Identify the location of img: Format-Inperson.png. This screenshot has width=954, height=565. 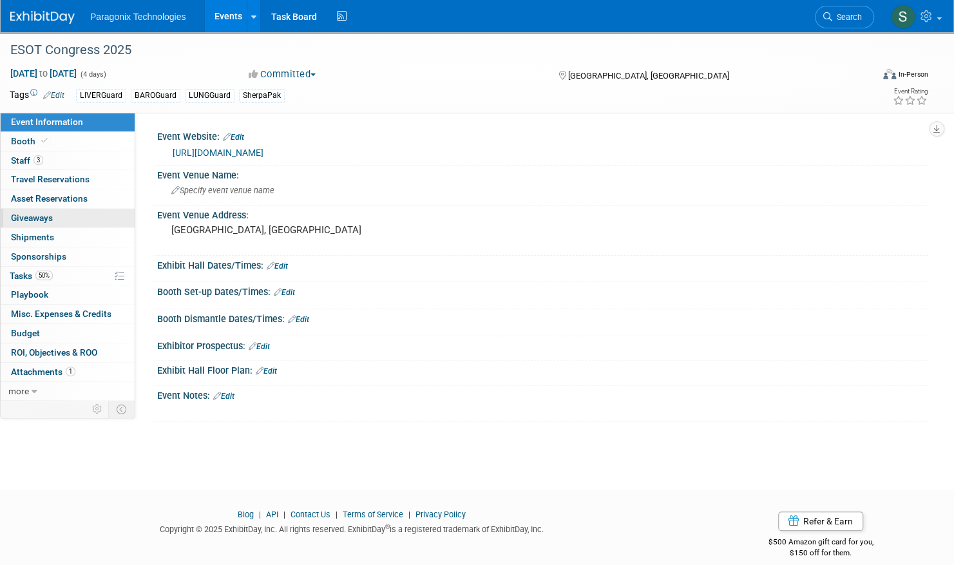
(890, 74).